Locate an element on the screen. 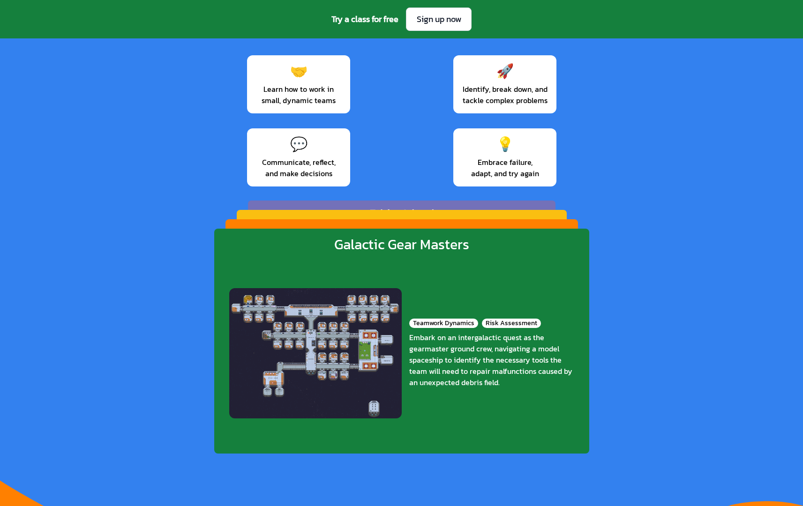 The image size is (803, 506). a: Sign up now is located at coordinates (439, 19).